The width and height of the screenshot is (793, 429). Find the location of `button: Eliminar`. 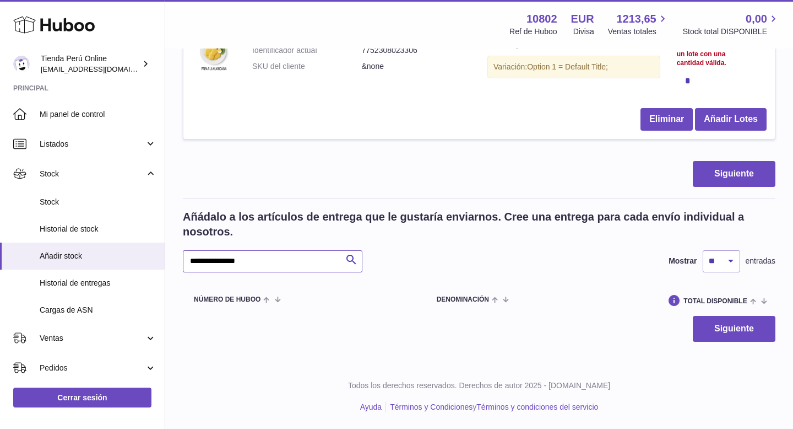

button: Eliminar is located at coordinates (666, 119).